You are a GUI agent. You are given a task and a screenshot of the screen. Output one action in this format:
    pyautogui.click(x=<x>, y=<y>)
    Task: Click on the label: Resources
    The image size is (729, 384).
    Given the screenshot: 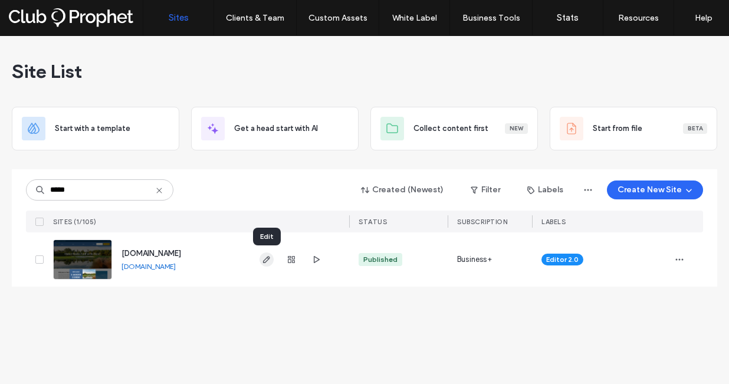 What is the action you would take?
    pyautogui.click(x=638, y=18)
    